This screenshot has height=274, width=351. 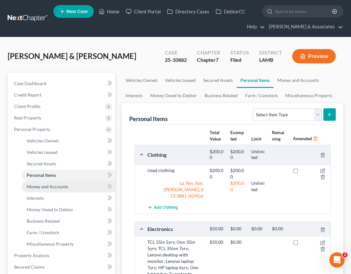 I want to click on button: Add Clothing, so click(x=163, y=207).